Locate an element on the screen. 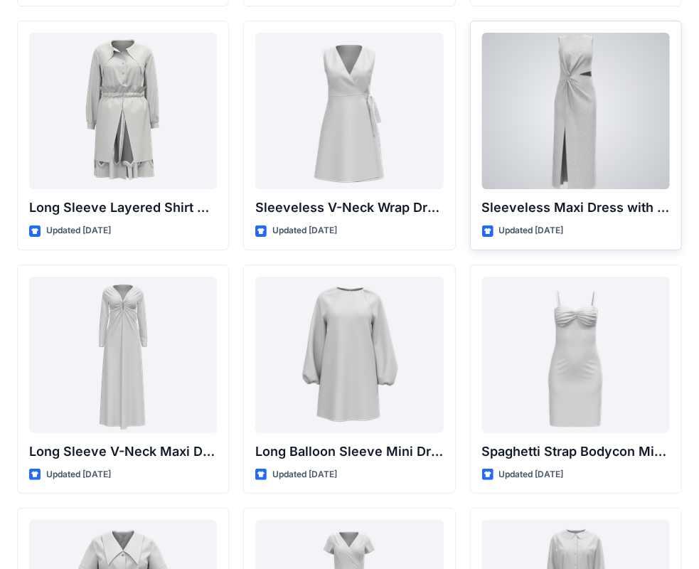  a: Sleeveless V-Neck Wrap Dress is located at coordinates (349, 111).